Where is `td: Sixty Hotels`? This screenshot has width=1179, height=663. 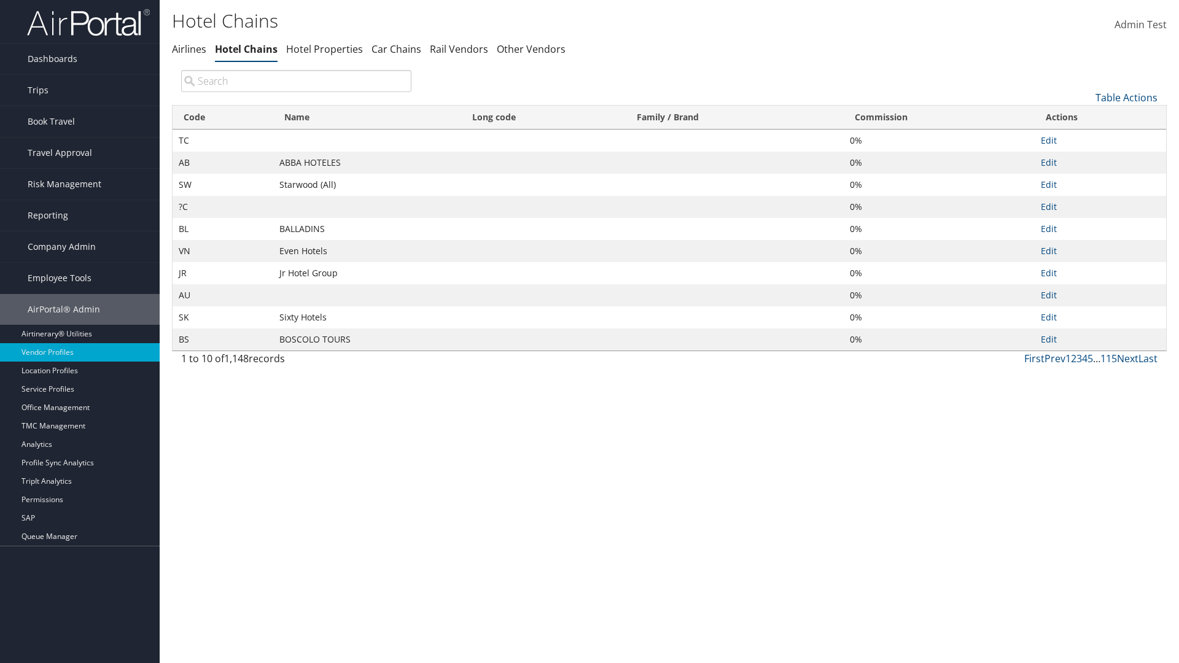 td: Sixty Hotels is located at coordinates (367, 317).